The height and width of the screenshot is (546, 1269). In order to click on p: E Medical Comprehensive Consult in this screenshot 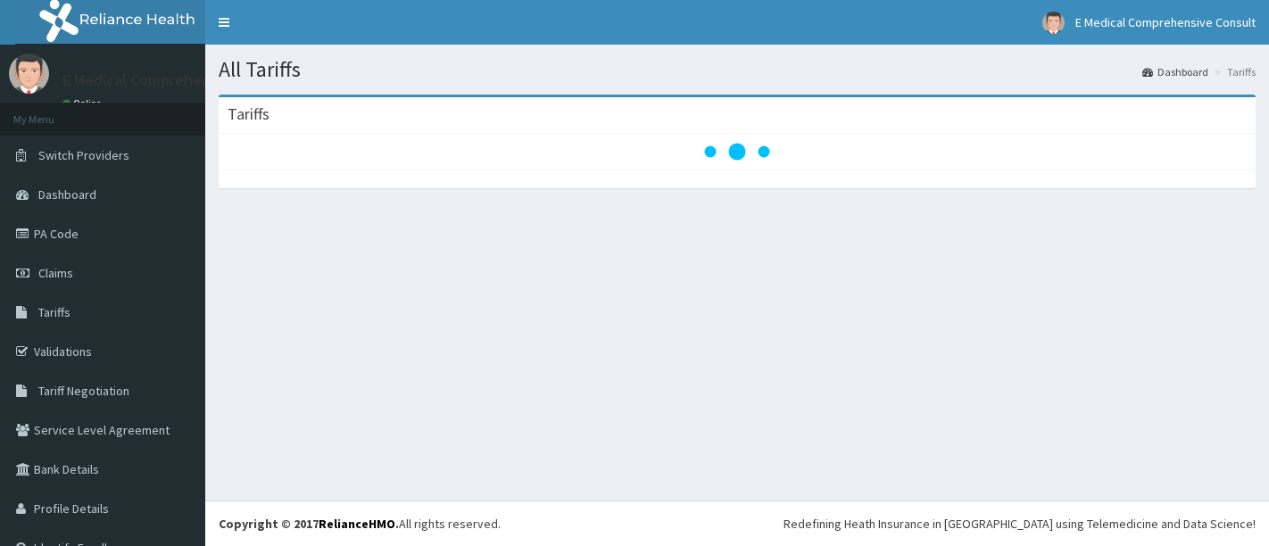, I will do `click(178, 80)`.